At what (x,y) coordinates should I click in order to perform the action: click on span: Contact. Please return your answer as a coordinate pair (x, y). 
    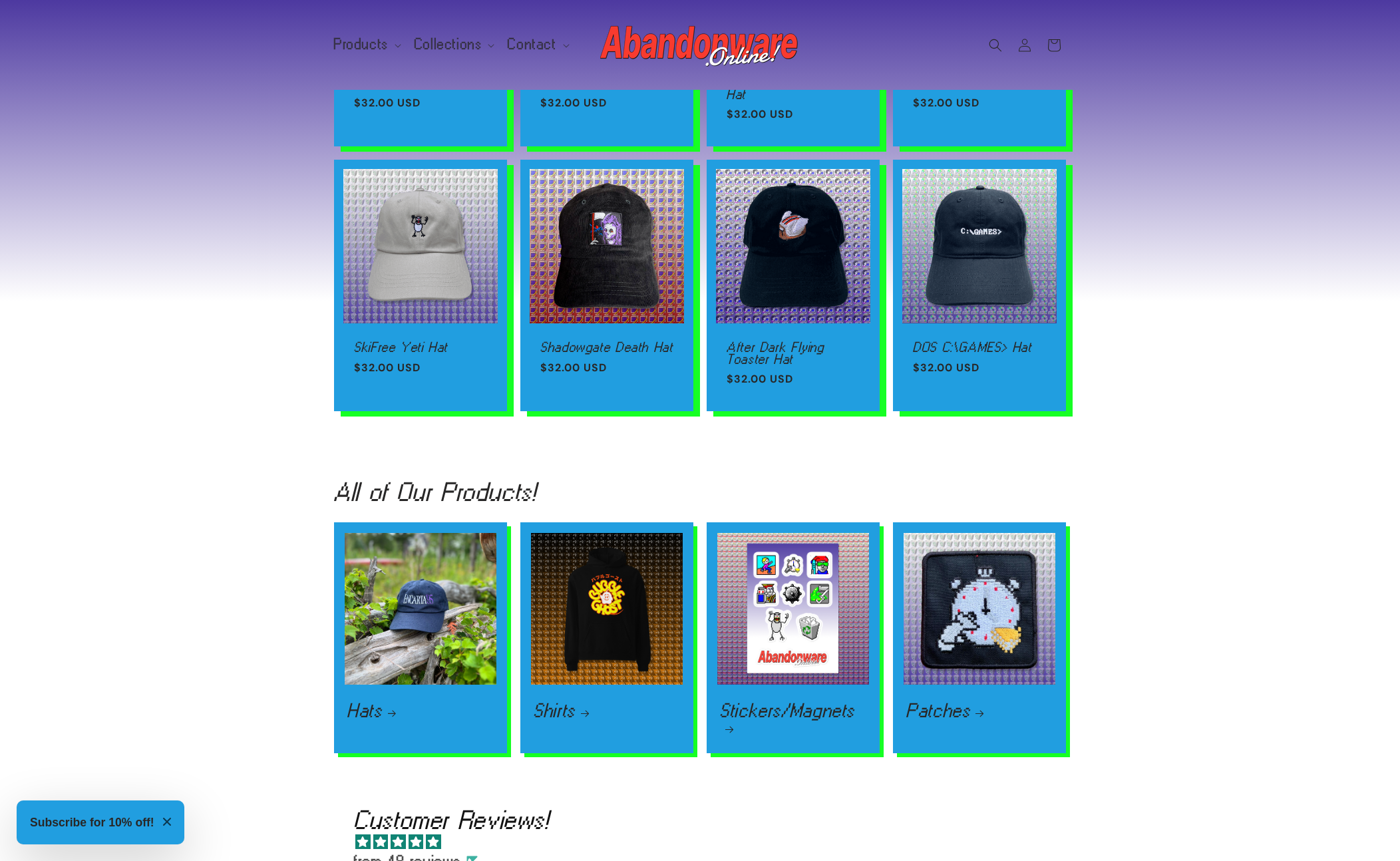
    Looking at the image, I should click on (532, 44).